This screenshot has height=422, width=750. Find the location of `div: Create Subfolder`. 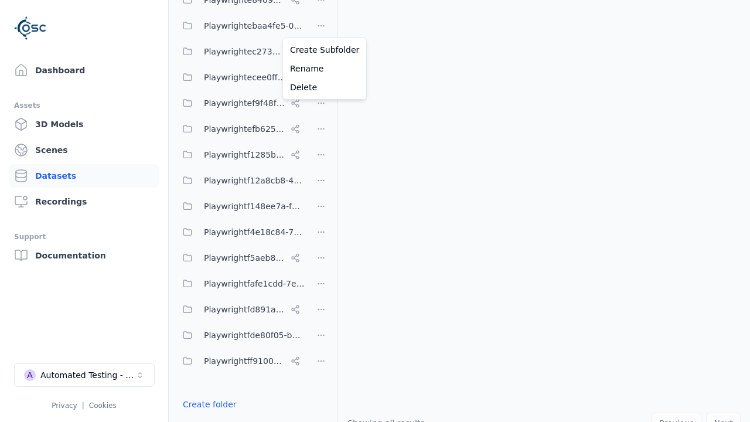

div: Create Subfolder is located at coordinates (325, 50).